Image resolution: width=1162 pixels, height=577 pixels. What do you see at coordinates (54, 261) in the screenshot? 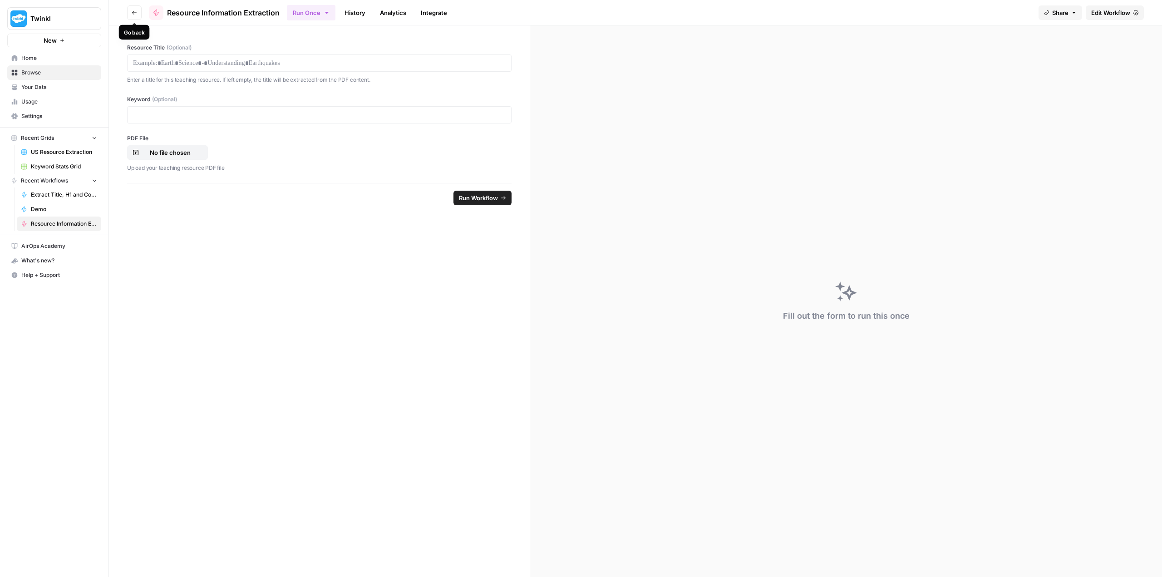
I see `div: What's new?` at bounding box center [54, 261].